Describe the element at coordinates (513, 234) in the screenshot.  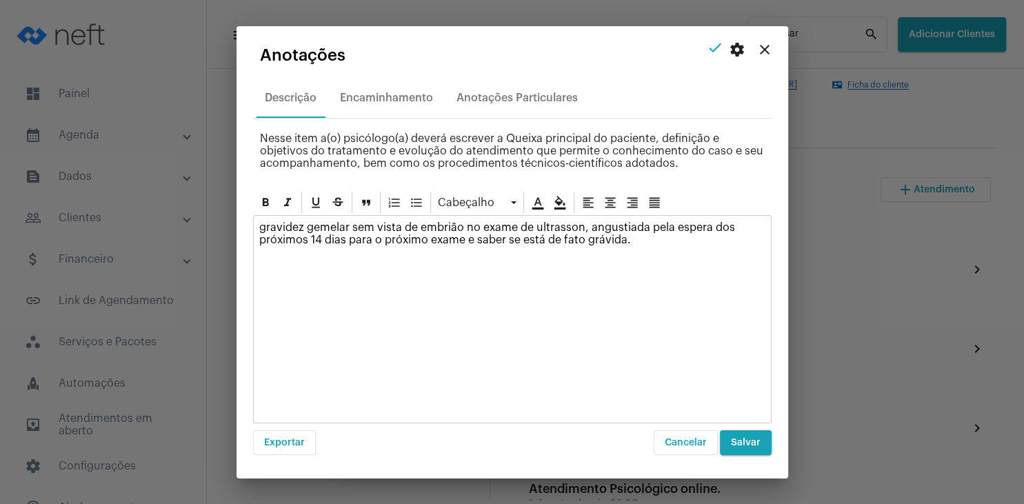
I see `p: gravidez gemelar sem vista de embrião no exame de ultrasson, angustiada pela espera dos próximos ...` at that location.